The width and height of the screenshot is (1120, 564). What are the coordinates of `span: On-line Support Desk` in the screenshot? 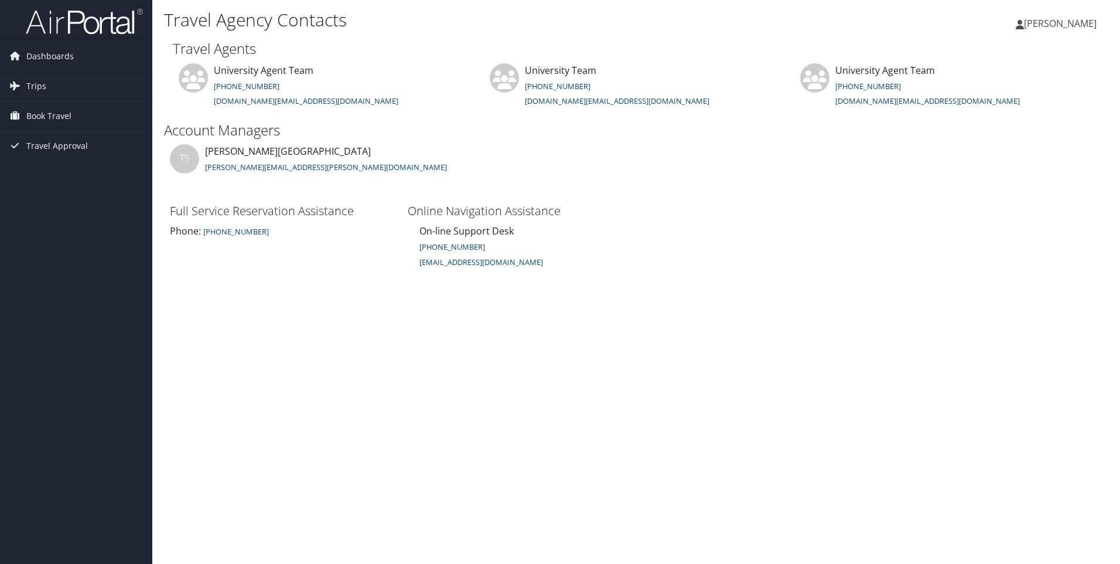 It's located at (466, 231).